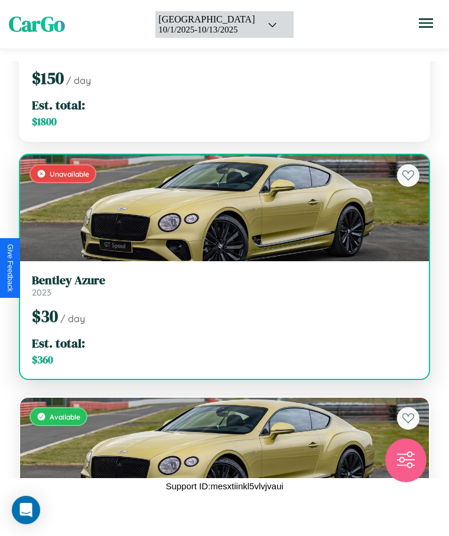 This screenshot has height=536, width=449. Describe the element at coordinates (69, 174) in the screenshot. I see `span: Unavailable` at that location.